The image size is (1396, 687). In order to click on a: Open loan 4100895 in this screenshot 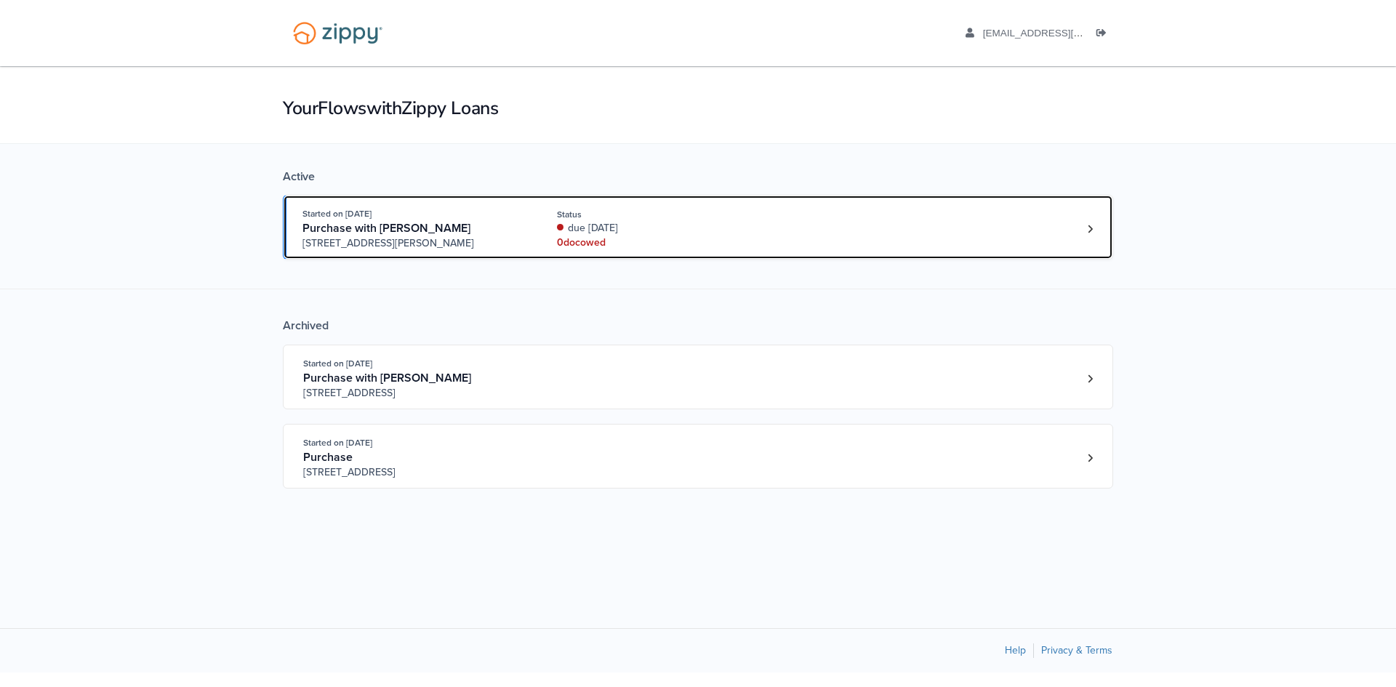, I will do `click(698, 377)`.